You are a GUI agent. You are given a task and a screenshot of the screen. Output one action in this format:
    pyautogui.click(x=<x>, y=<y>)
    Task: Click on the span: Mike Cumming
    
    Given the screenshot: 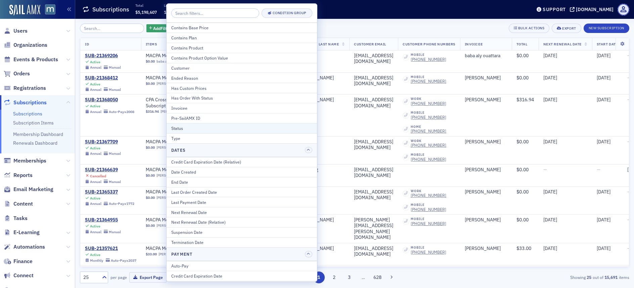 What is the action you would take?
    pyautogui.click(x=486, y=170)
    